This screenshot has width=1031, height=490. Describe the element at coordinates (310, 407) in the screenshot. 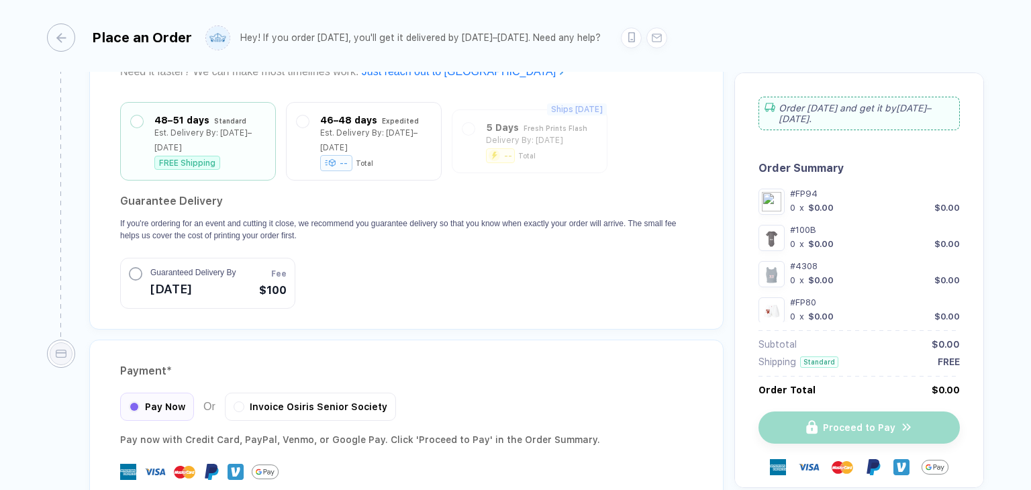

I see `div: Invoice Osiris Senior Society` at that location.